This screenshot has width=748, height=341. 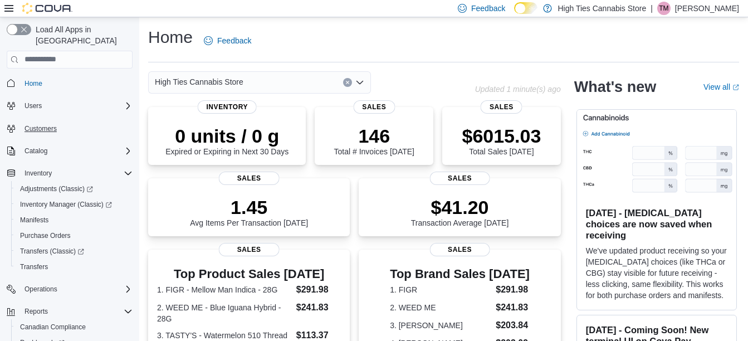 What do you see at coordinates (170, 37) in the screenshot?
I see `h1: Home` at bounding box center [170, 37].